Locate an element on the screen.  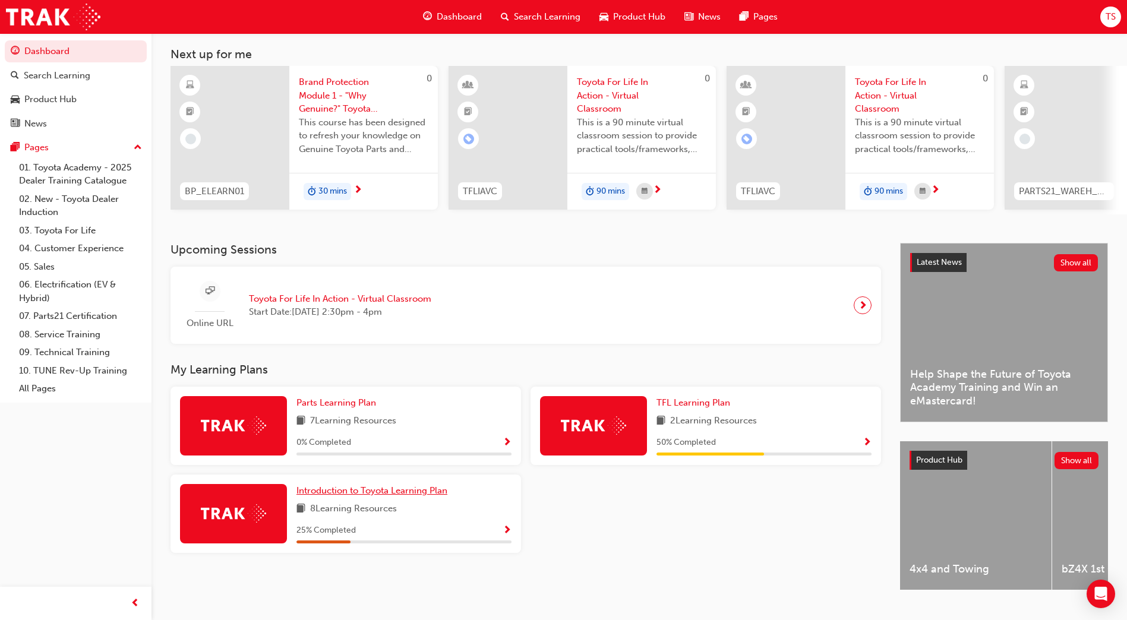
a: All Pages is located at coordinates (80, 389).